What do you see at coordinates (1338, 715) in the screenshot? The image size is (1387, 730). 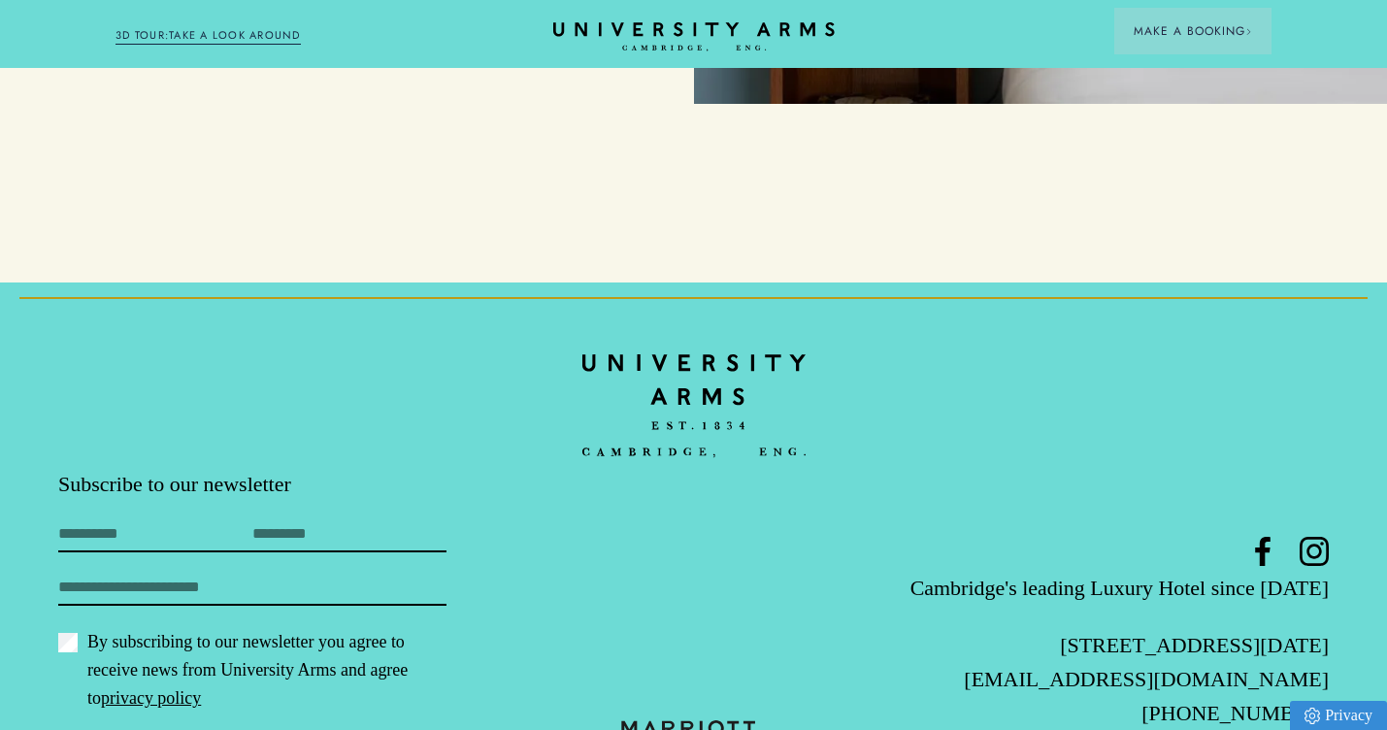 I see `a: Privacy` at bounding box center [1338, 715].